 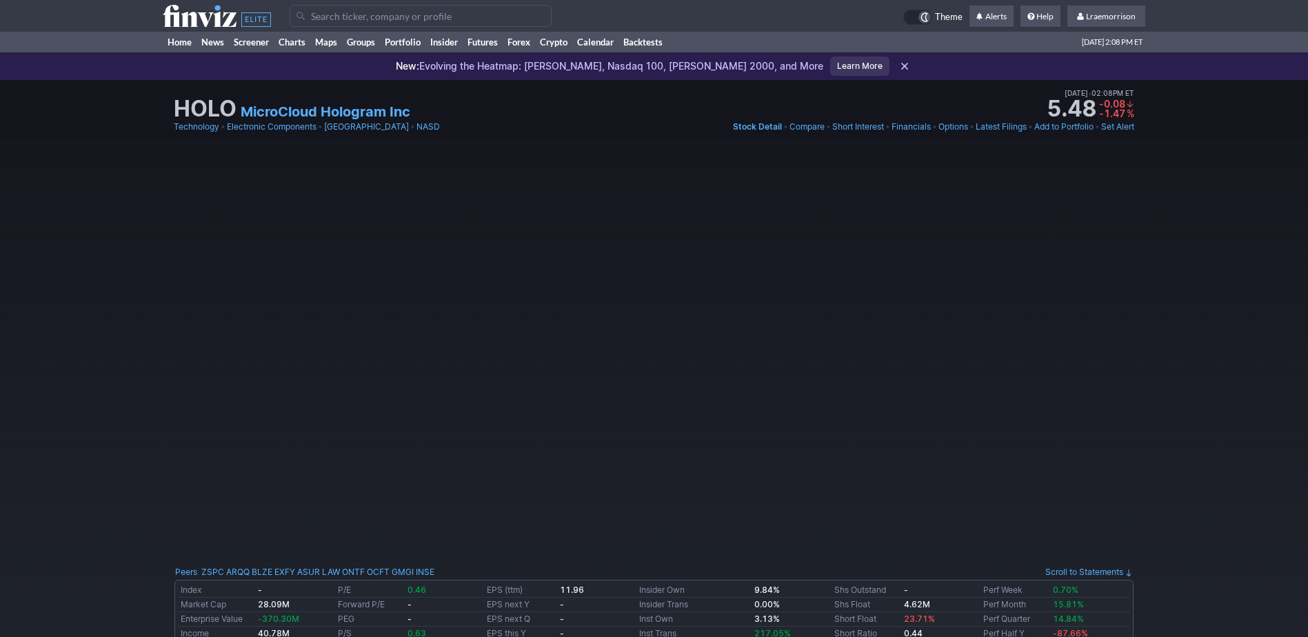 I want to click on a: Maps, so click(x=326, y=42).